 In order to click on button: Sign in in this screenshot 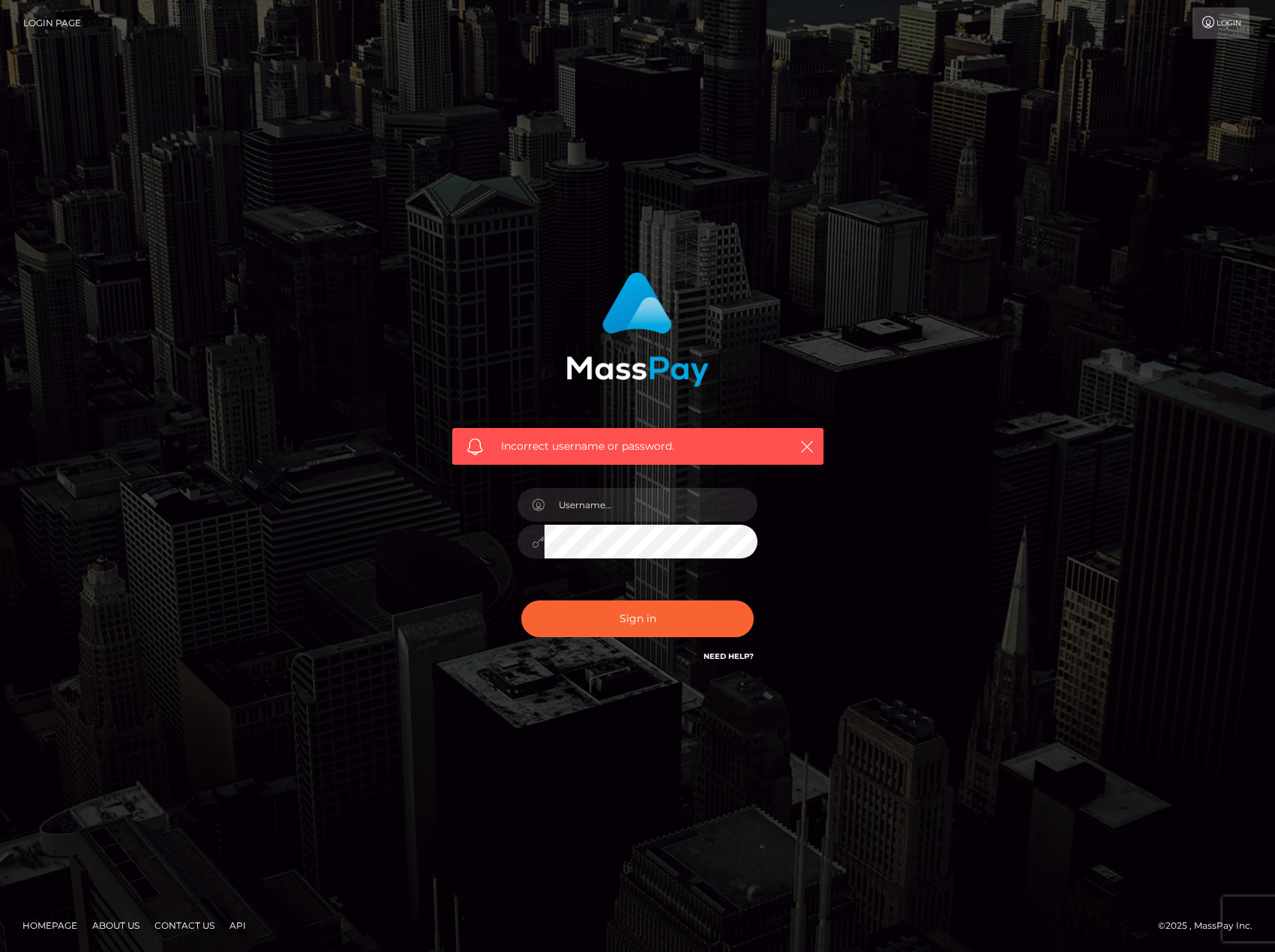, I will do `click(638, 618)`.